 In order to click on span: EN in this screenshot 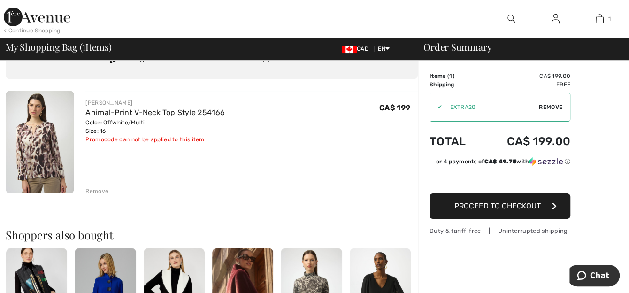, I will do `click(384, 49)`.